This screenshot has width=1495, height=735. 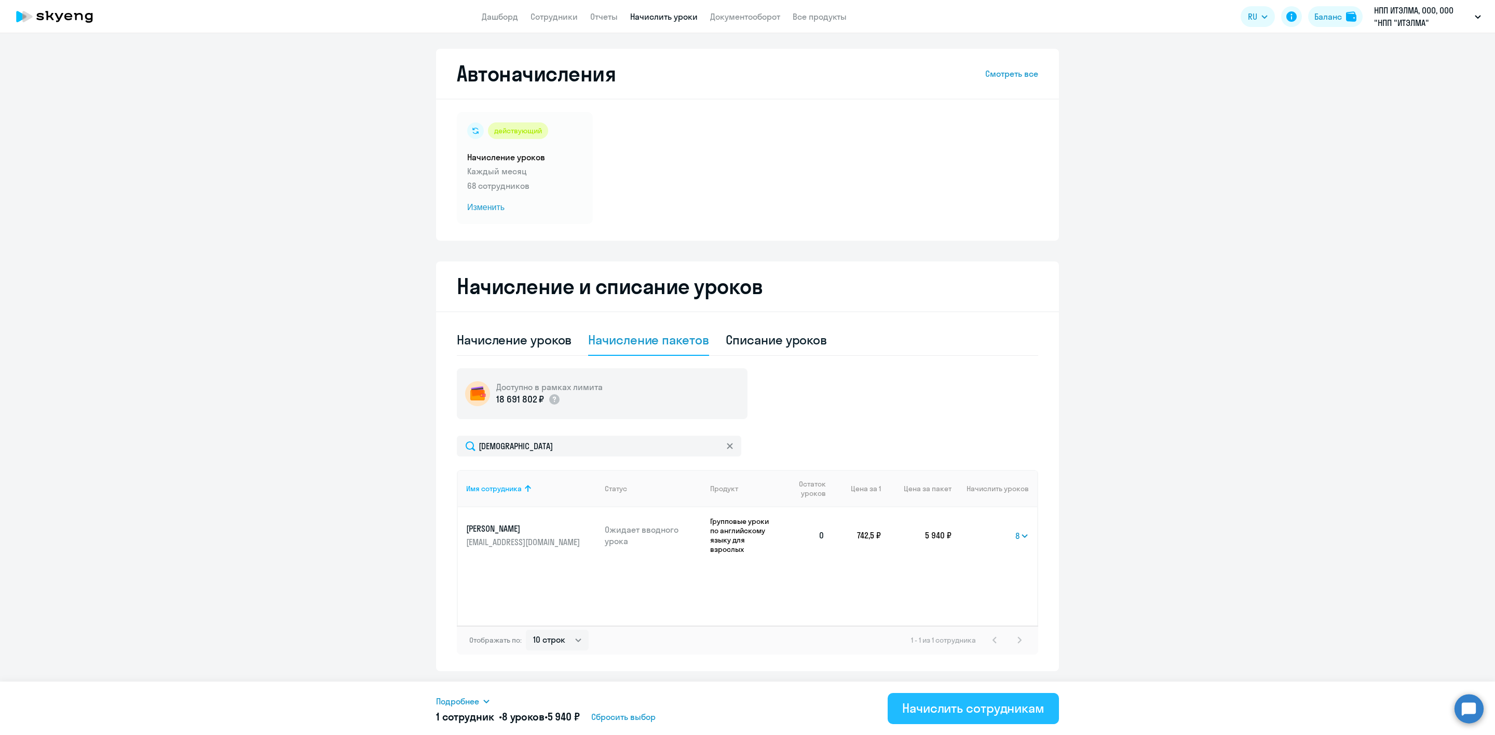 I want to click on p: 18 691 802 ₽, so click(x=520, y=400).